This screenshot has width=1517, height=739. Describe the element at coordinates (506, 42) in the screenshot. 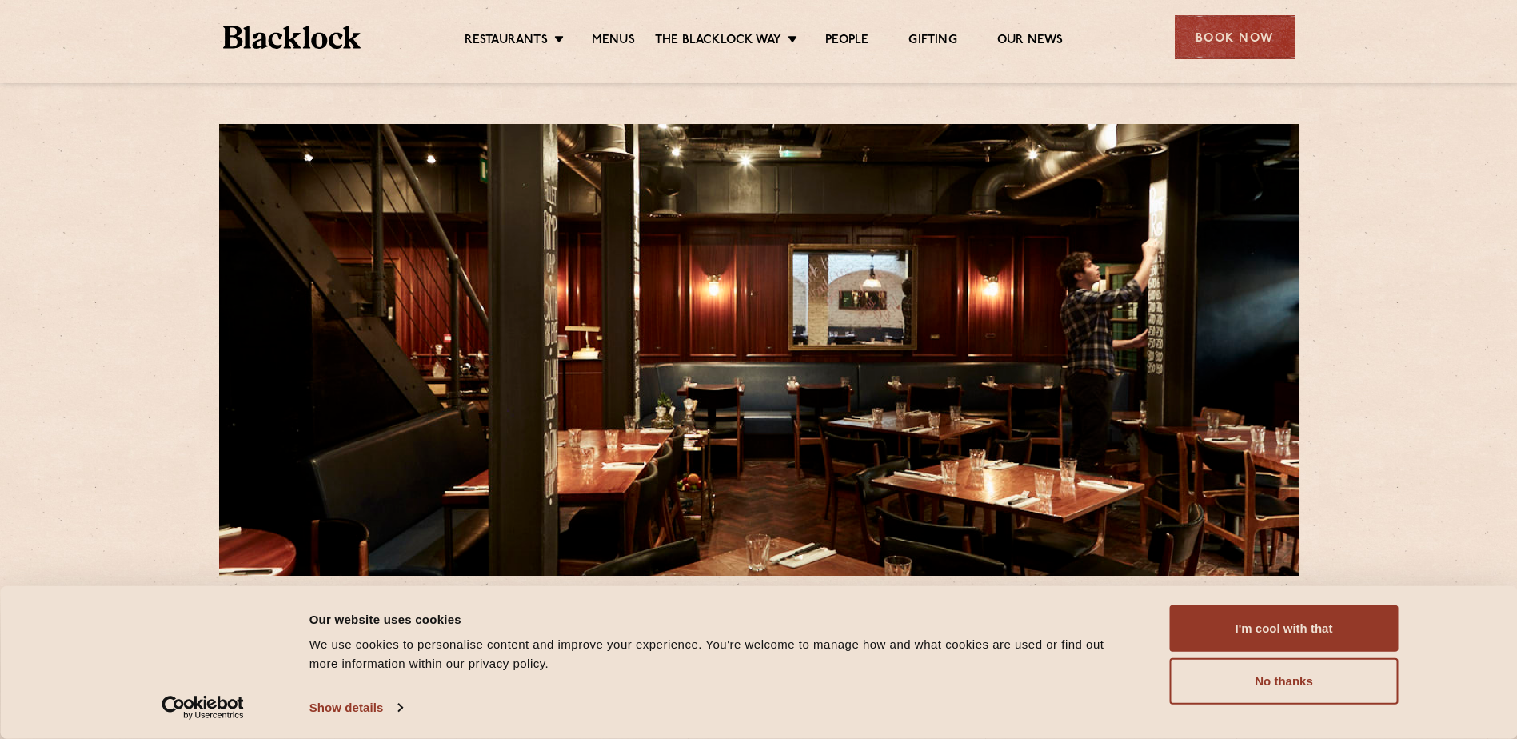

I see `a: Restaurants` at that location.